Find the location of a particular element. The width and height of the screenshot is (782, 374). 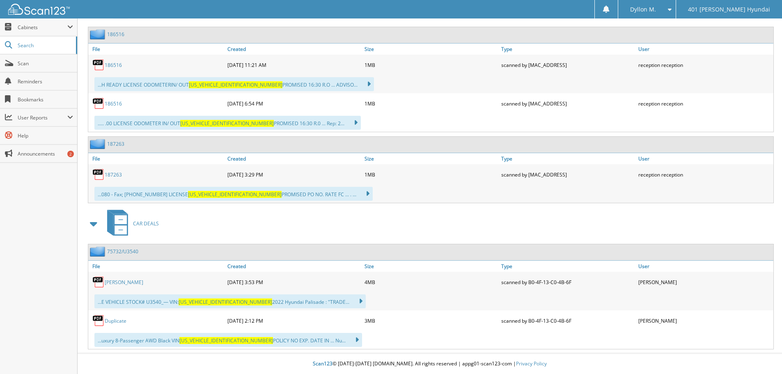

span: Cabinets is located at coordinates (42, 27).